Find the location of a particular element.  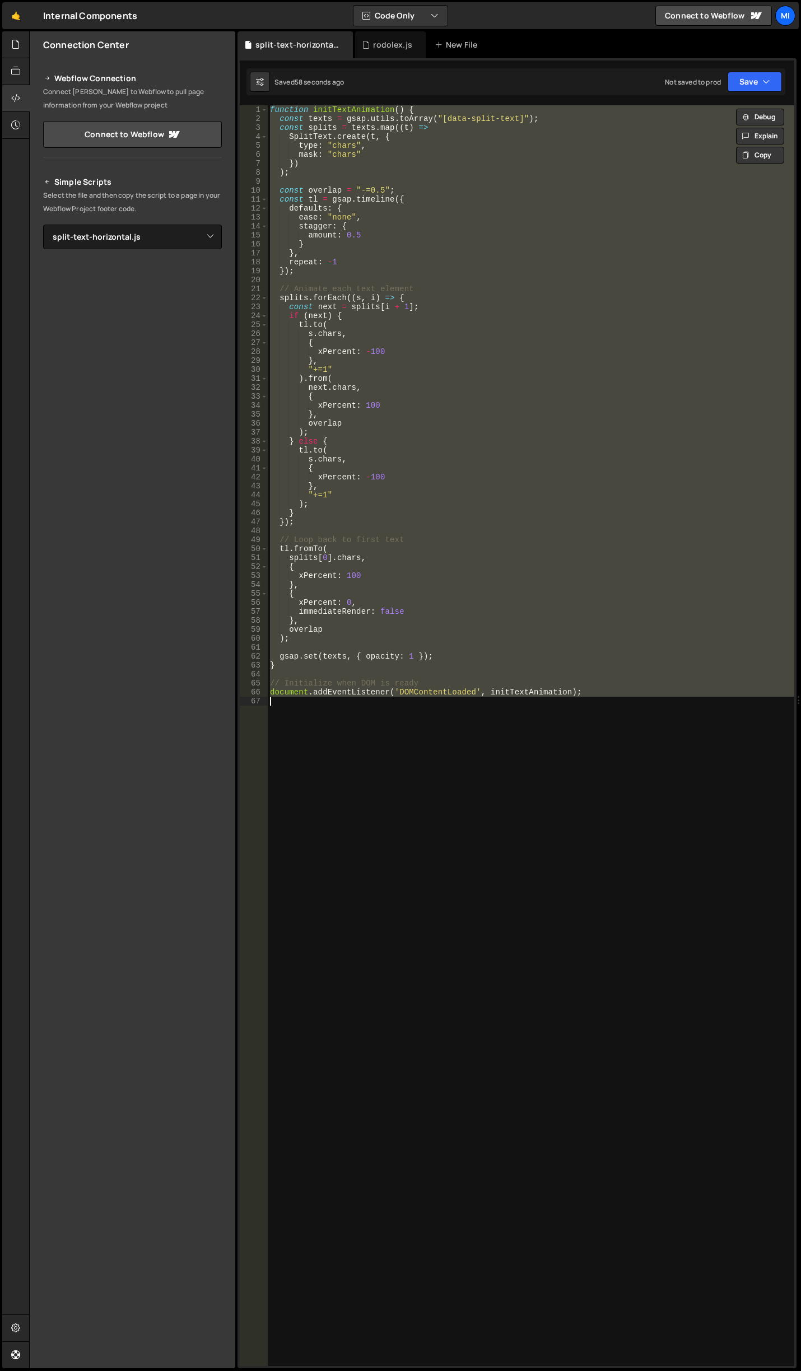

div: 34 is located at coordinates (254, 405).